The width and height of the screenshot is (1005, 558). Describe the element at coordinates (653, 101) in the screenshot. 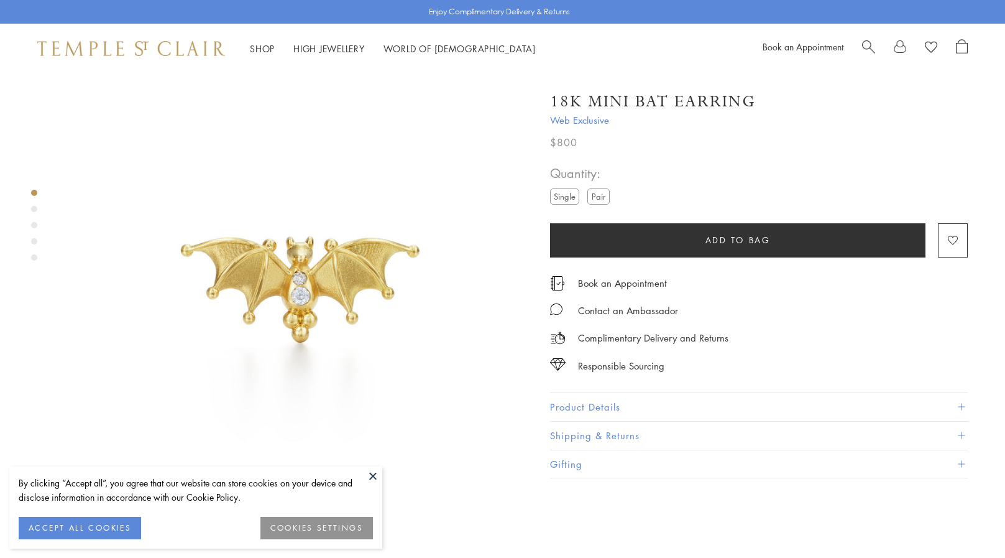

I see `h1: 18K Mini Bat Earring` at that location.